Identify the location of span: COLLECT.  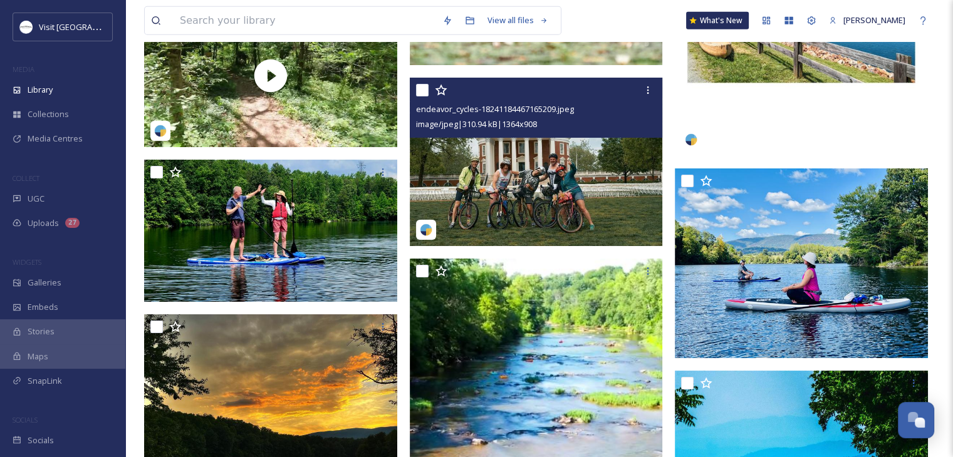
(26, 178).